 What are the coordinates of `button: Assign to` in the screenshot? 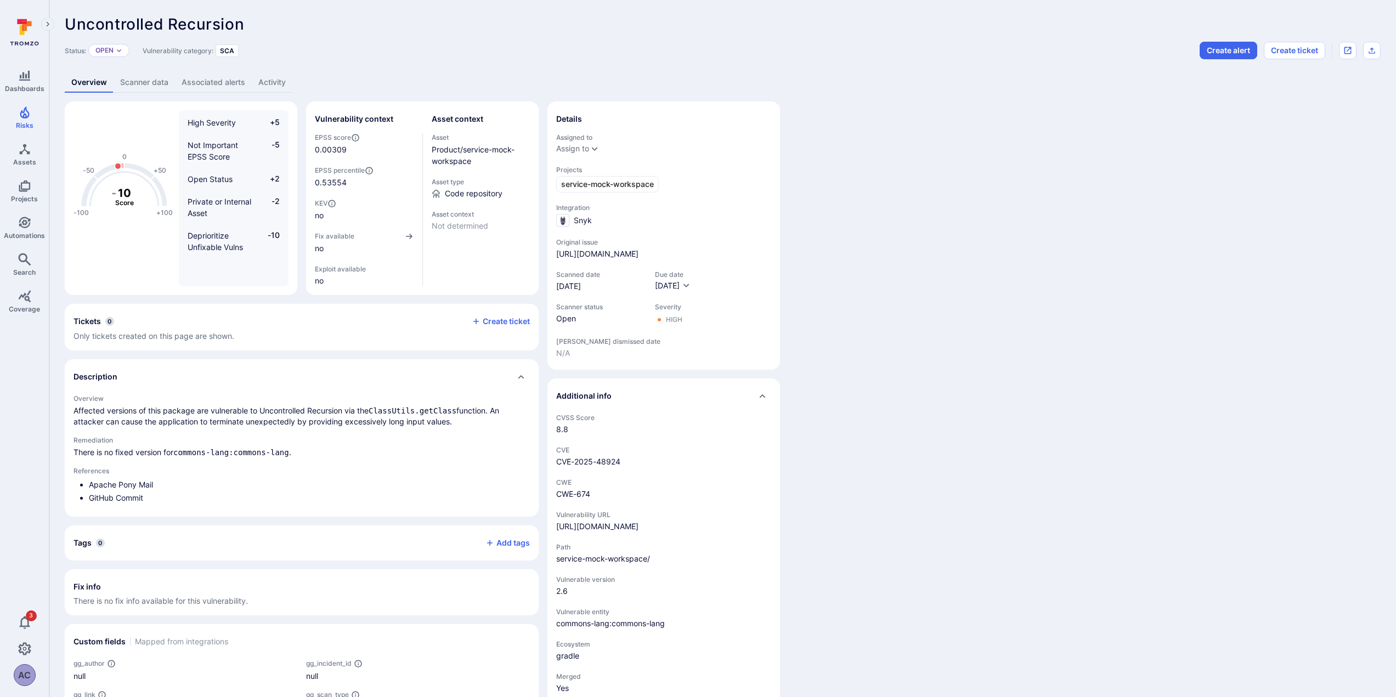 It's located at (572, 149).